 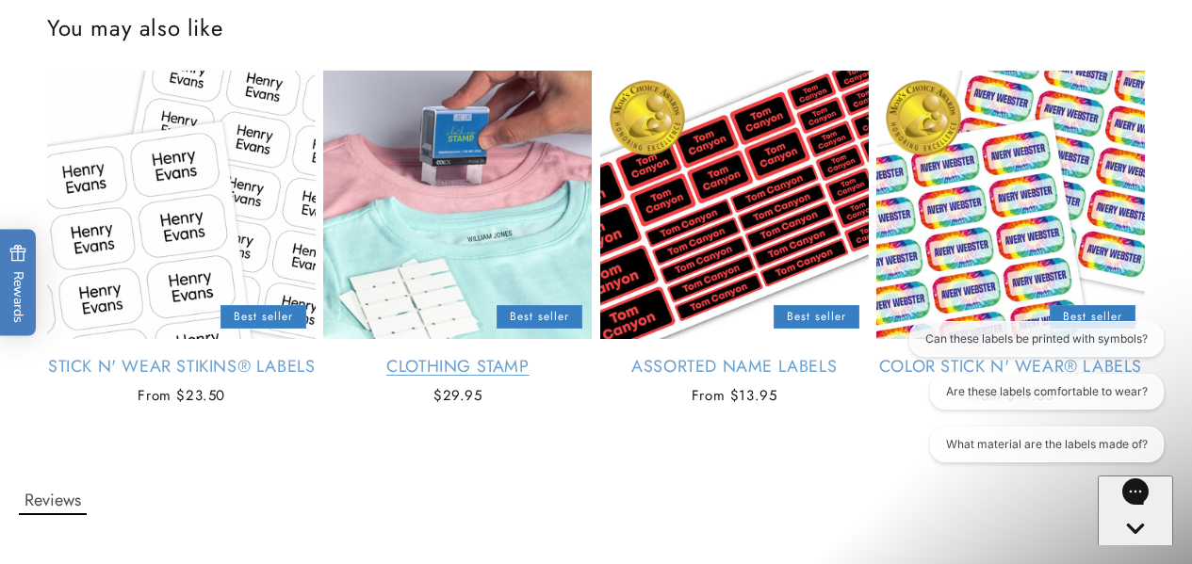 What do you see at coordinates (53, 501) in the screenshot?
I see `button: Reviews` at bounding box center [53, 501].